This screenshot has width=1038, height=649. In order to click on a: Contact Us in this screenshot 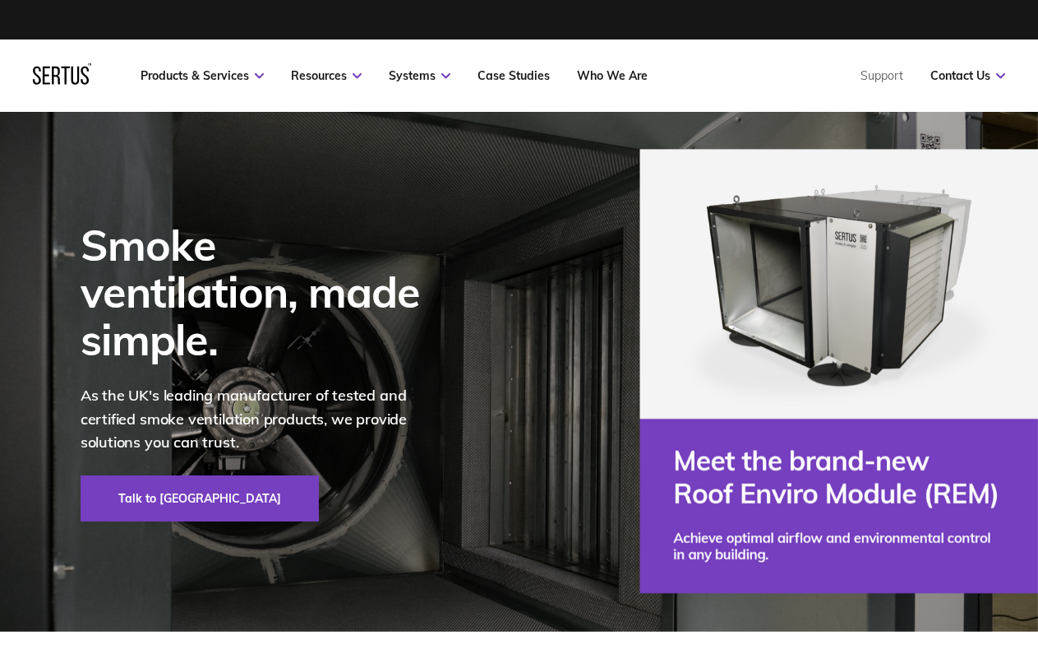, I will do `click(967, 76)`.